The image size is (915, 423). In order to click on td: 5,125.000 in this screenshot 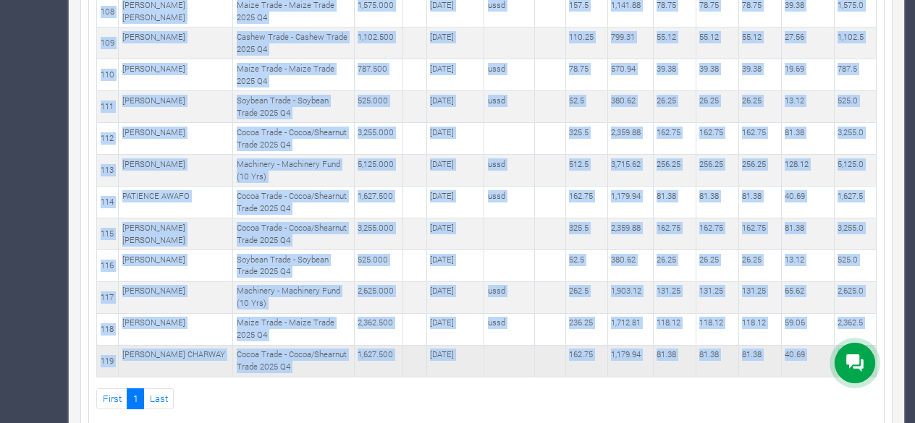, I will do `click(378, 171)`.